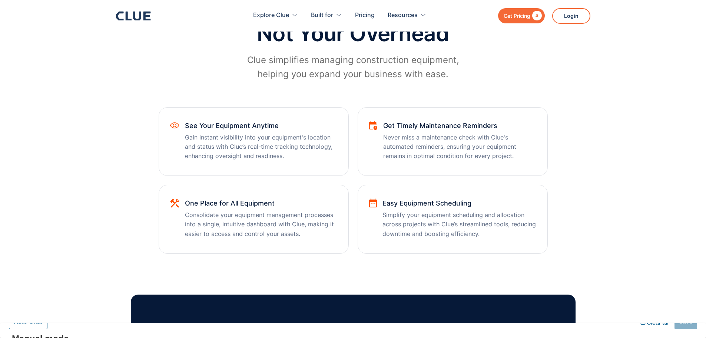 This screenshot has width=706, height=338. I want to click on p: Never miss a maintenance check with Clue's automated reminders, ensuring your equipment remains i..., so click(459, 147).